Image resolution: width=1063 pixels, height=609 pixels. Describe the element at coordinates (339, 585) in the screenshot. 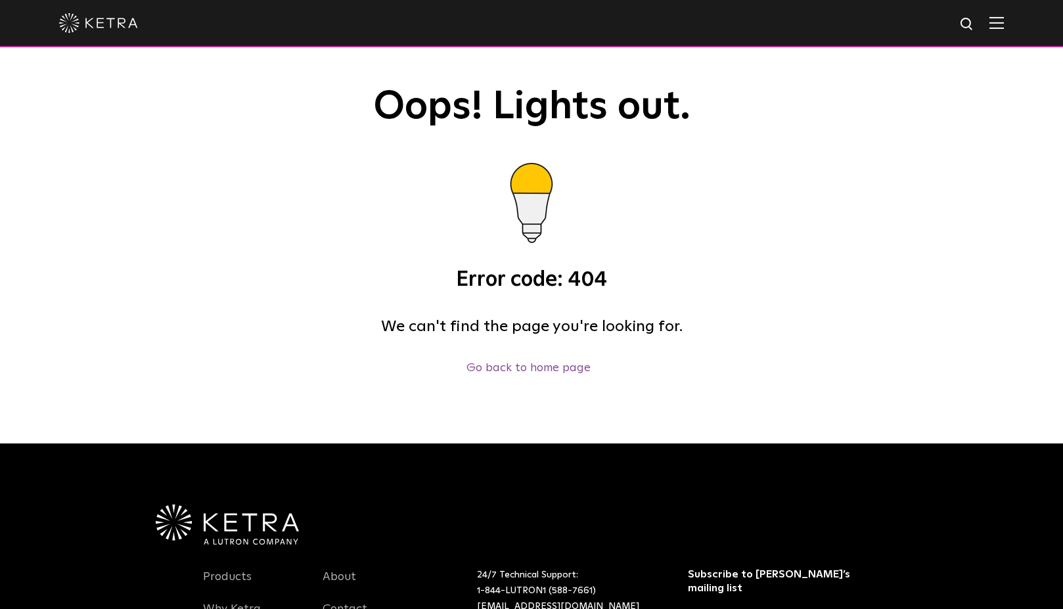

I see `a: About` at that location.